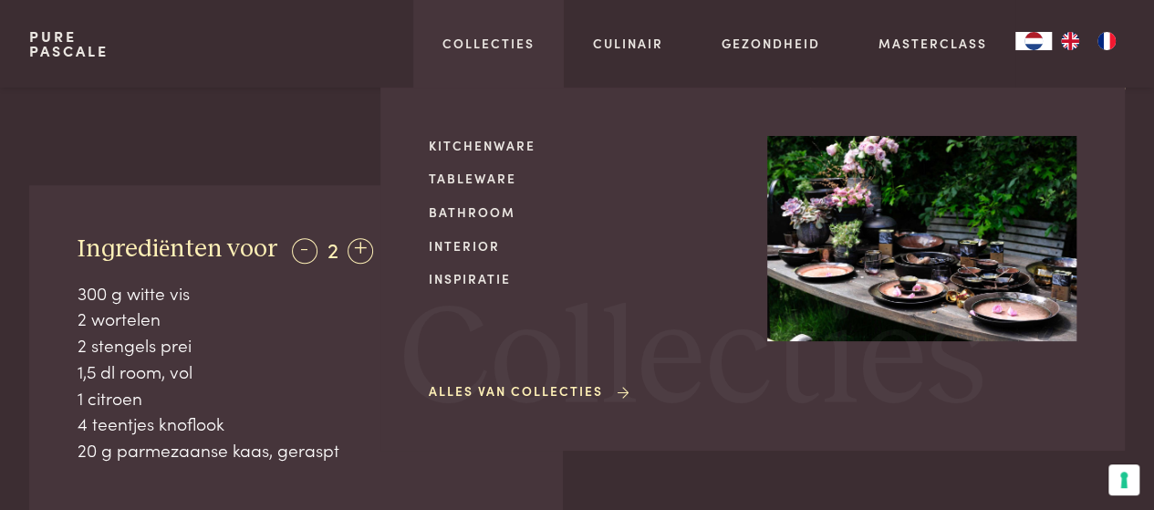  Describe the element at coordinates (530, 390) in the screenshot. I see `a: Alles van Collecties` at that location.